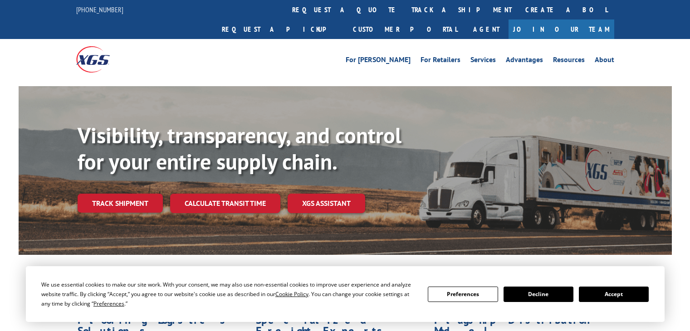 The width and height of the screenshot is (690, 331). What do you see at coordinates (281, 29) in the screenshot?
I see `a: Request a pickup` at bounding box center [281, 29].